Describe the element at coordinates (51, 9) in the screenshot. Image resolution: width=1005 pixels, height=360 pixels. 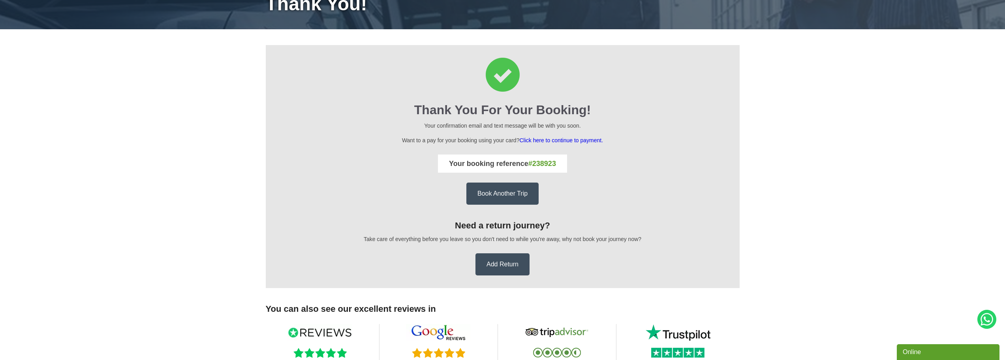
I see `div: Online` at that location.